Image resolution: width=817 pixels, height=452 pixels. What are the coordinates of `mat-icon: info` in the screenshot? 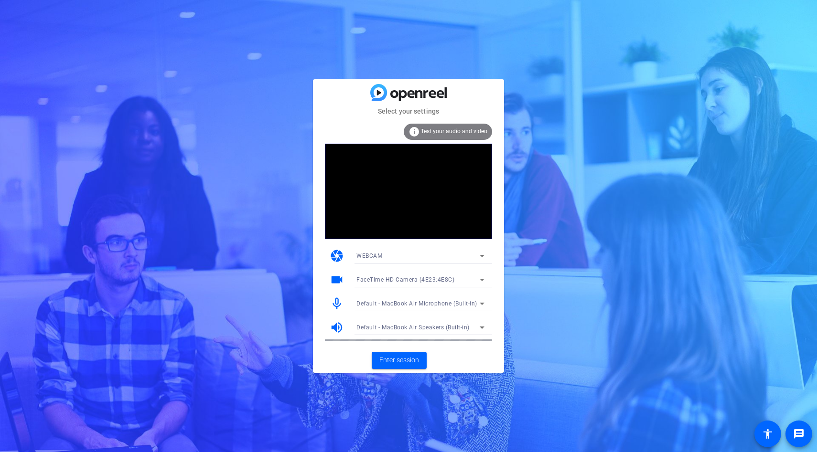 It's located at (414, 132).